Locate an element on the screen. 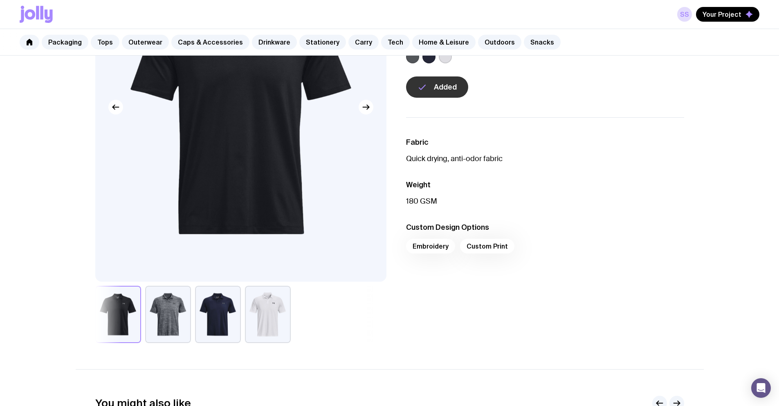 The height and width of the screenshot is (406, 779). span: Added is located at coordinates (445, 87).